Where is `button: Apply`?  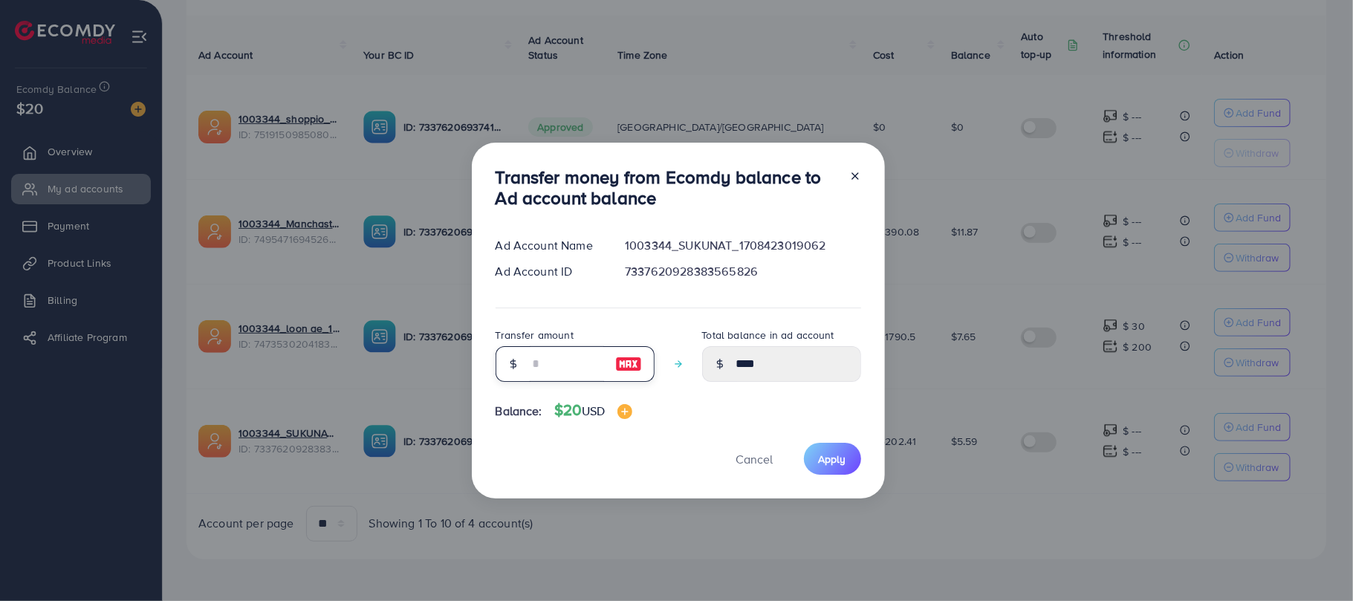 button: Apply is located at coordinates (832, 458).